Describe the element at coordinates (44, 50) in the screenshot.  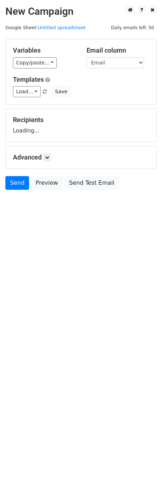
I see `h5: Variables` at that location.